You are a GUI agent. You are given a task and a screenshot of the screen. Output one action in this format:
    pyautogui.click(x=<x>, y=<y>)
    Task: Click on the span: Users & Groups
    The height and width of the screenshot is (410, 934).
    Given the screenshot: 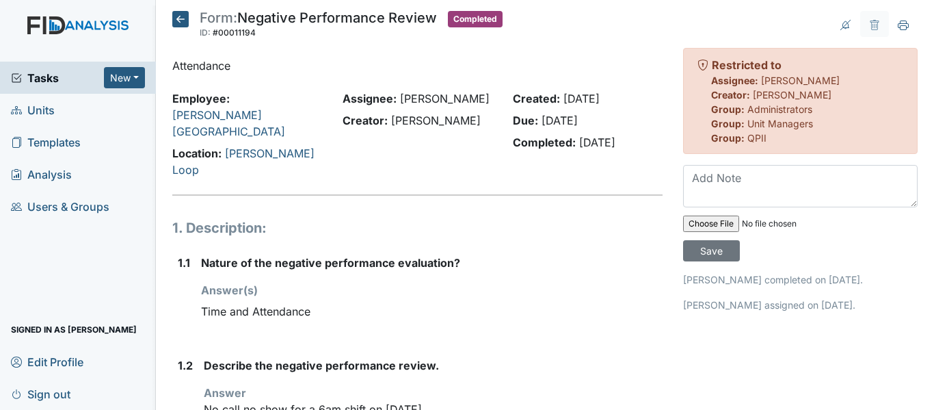 What is the action you would take?
    pyautogui.click(x=60, y=206)
    